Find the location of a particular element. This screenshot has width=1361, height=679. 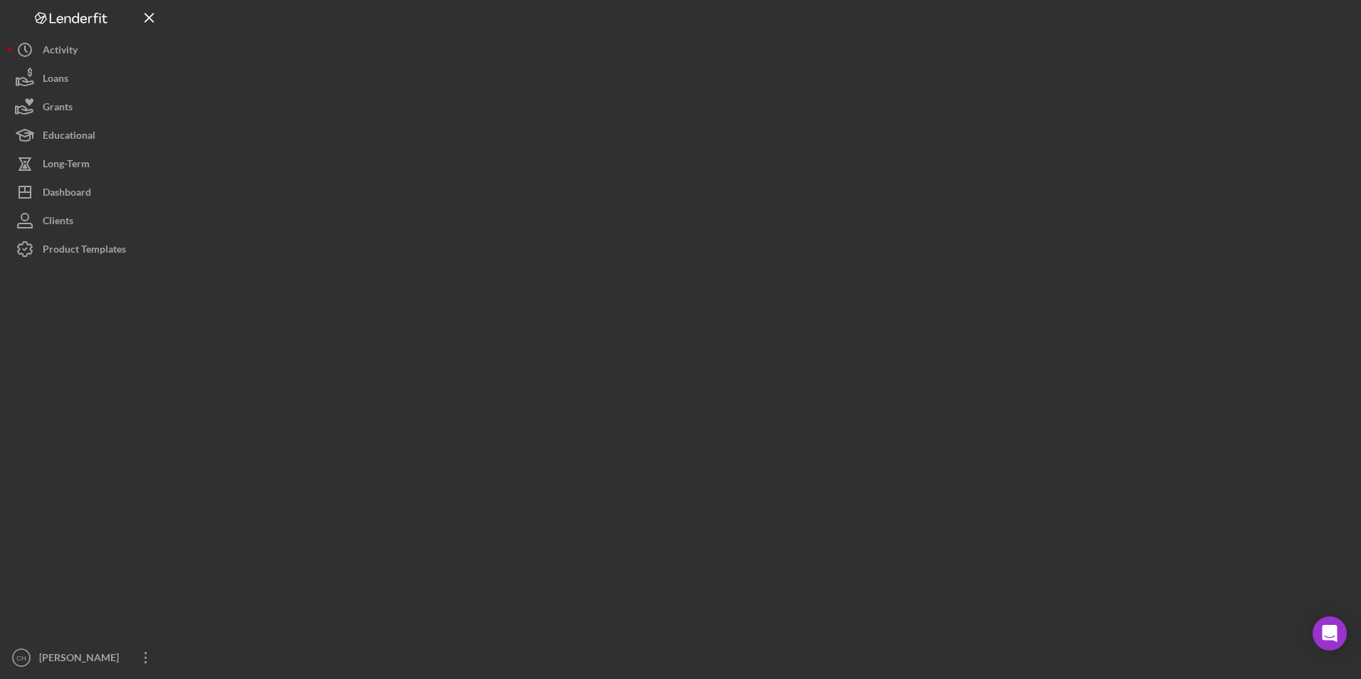

div: Activity is located at coordinates (60, 51).